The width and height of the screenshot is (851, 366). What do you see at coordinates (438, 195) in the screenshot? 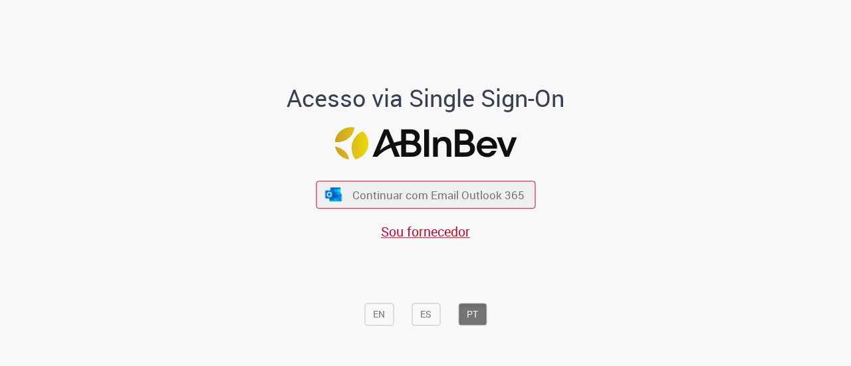
I see `span: Continuar com Email Outlook 365` at bounding box center [438, 195].